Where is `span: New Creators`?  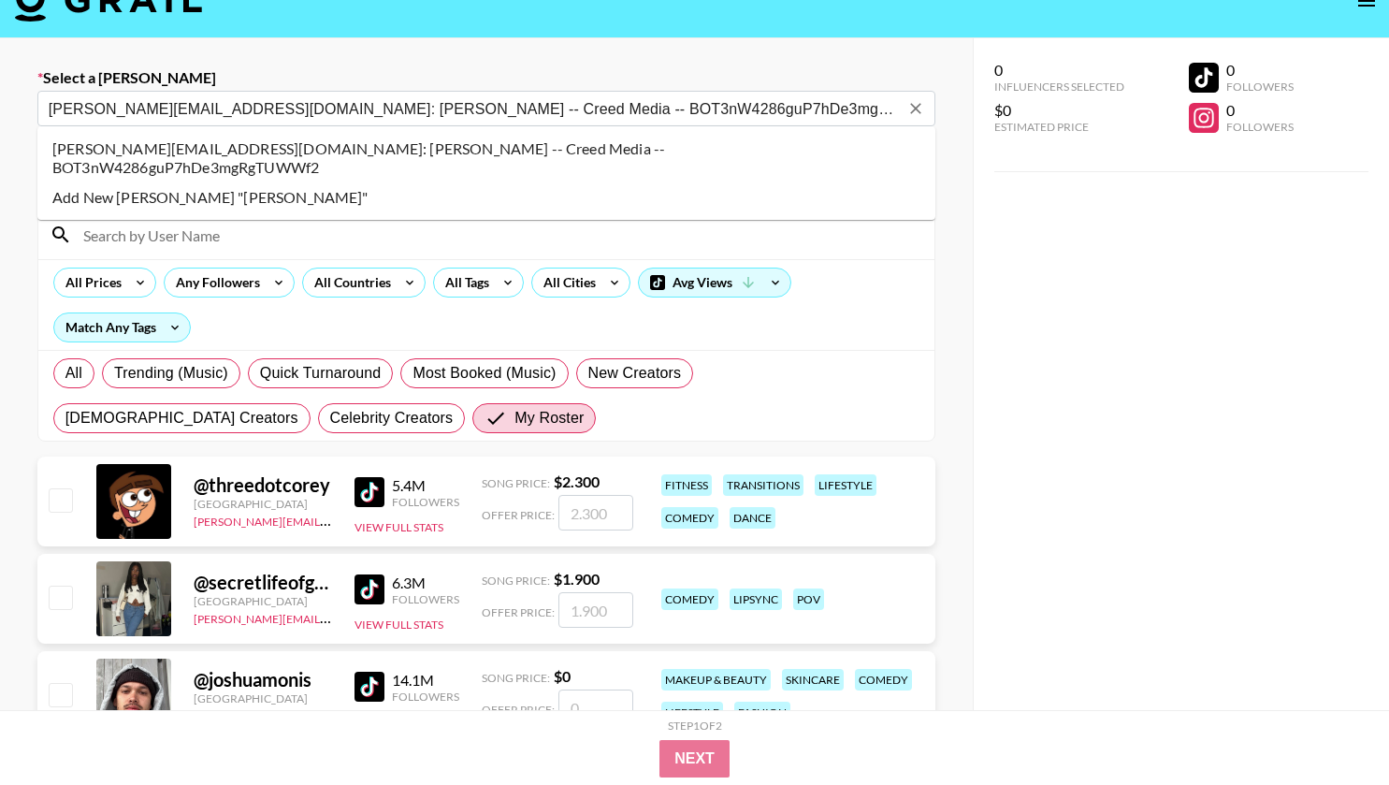
span: New Creators is located at coordinates (635, 373).